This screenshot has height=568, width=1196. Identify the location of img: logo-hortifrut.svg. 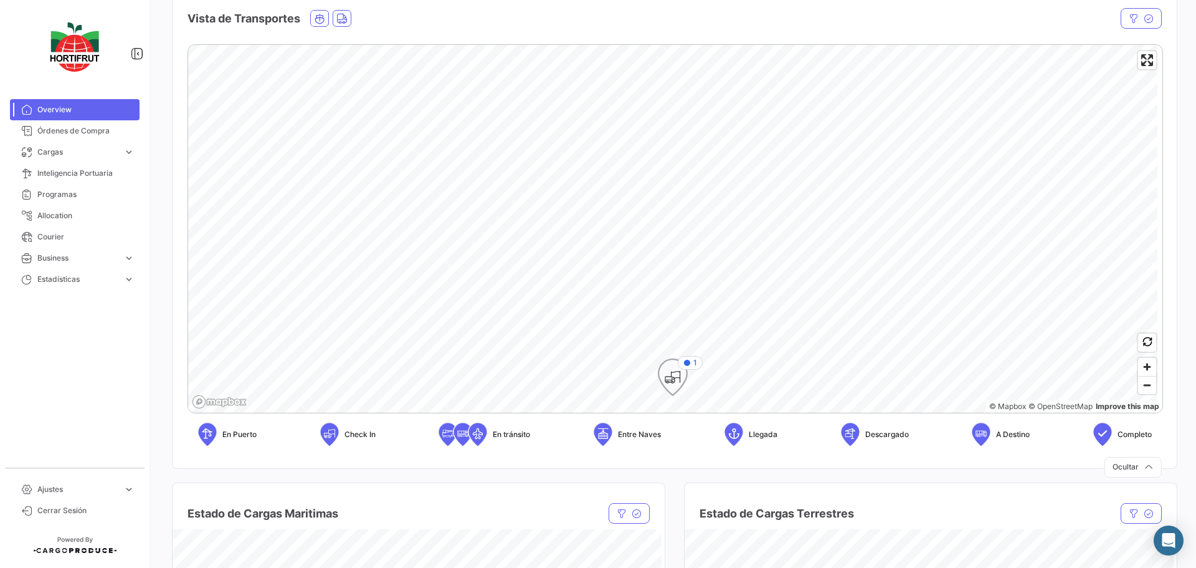
(75, 47).